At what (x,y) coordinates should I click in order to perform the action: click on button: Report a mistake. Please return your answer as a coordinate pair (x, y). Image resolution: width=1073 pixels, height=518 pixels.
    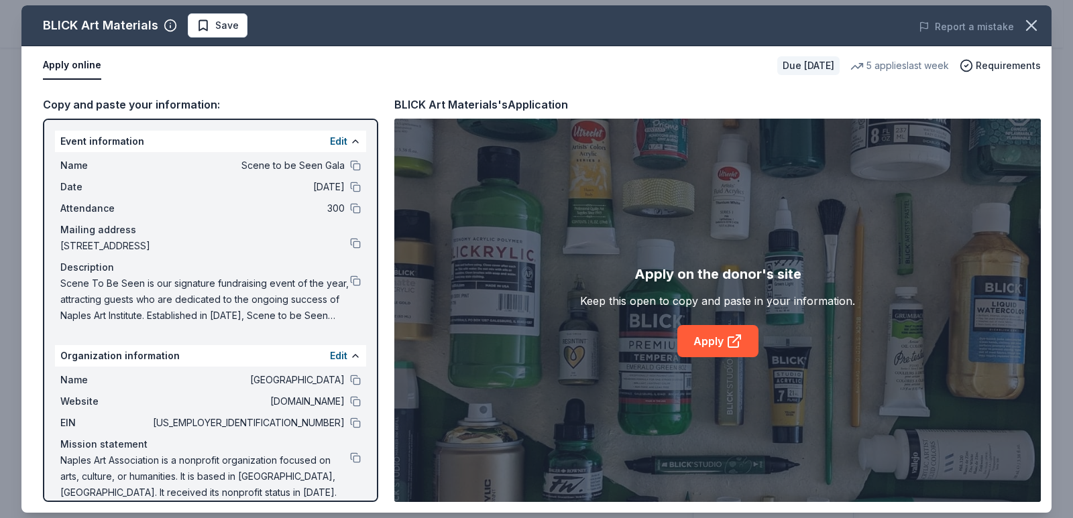
    Looking at the image, I should click on (966, 27).